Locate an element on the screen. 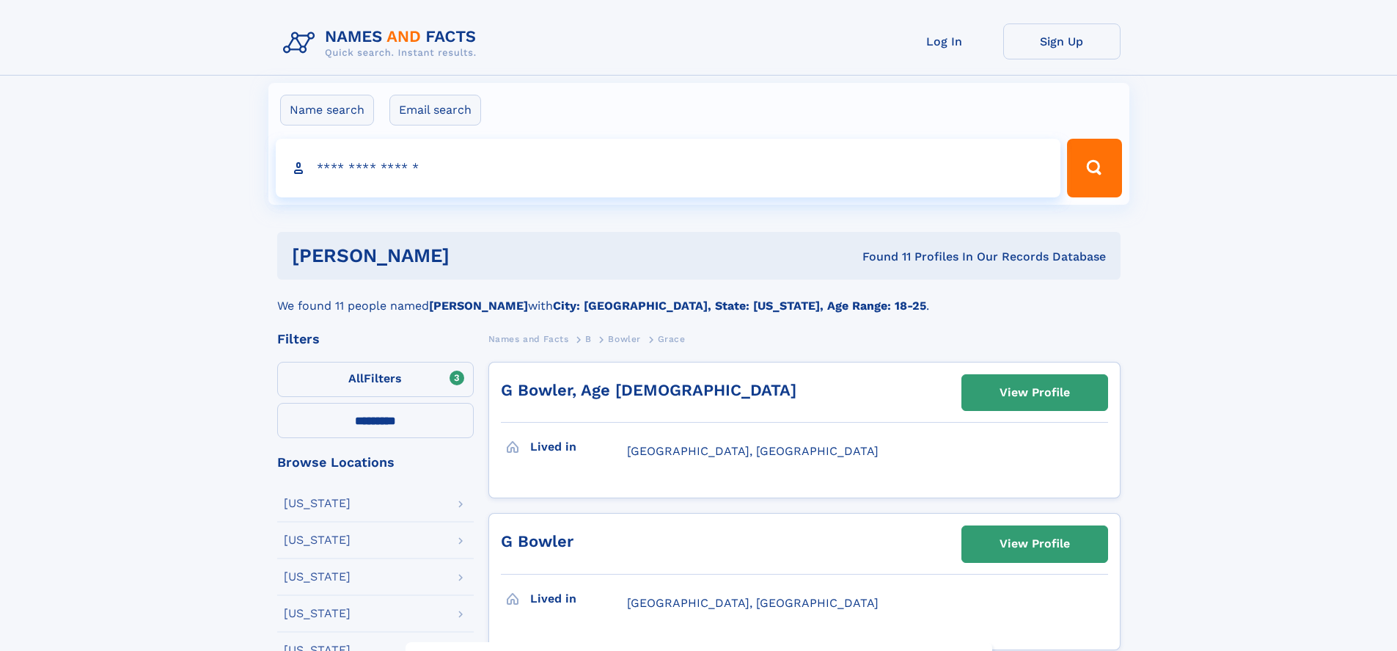 This screenshot has height=651, width=1397. span: Grace is located at coordinates (672, 339).